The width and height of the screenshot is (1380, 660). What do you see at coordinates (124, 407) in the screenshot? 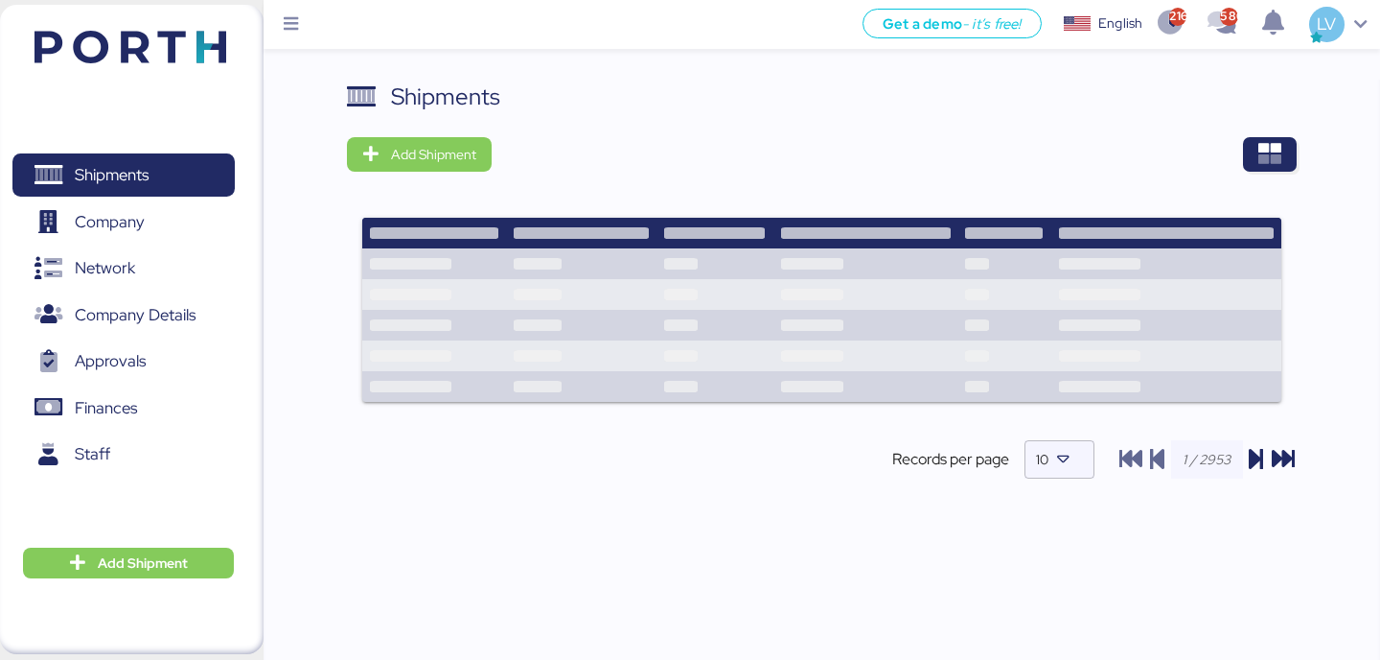
I see `a: Finances` at bounding box center [124, 407].